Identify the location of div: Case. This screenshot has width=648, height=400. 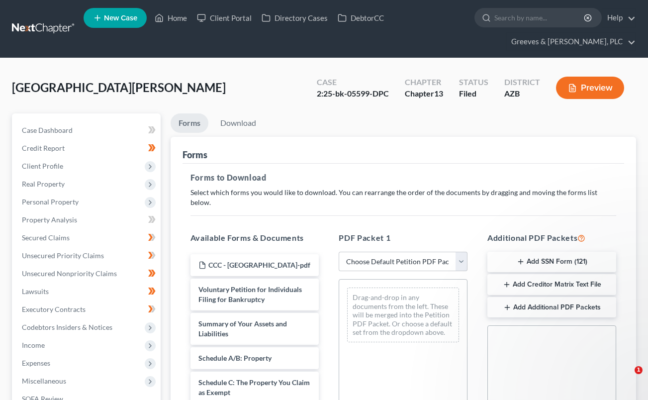
(352, 82).